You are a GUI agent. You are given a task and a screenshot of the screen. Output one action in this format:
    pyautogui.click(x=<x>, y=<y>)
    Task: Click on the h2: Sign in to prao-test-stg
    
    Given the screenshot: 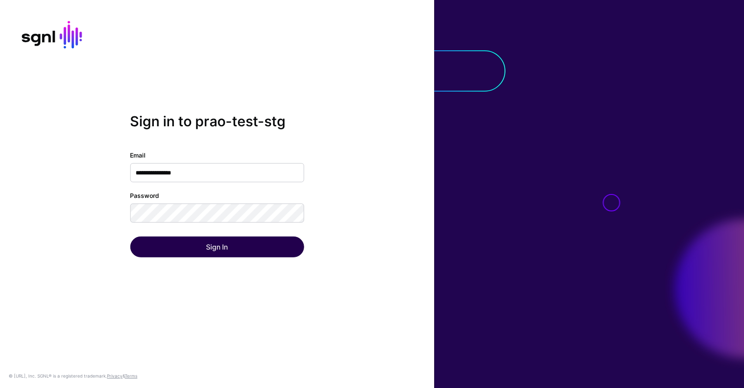 What is the action you would take?
    pyautogui.click(x=217, y=122)
    